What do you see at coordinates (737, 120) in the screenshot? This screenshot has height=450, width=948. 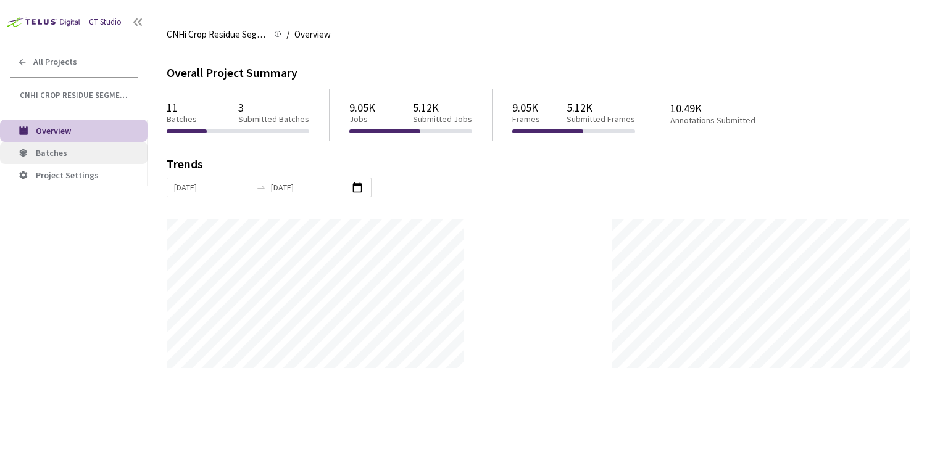 I see `p: Annotations Submitted` at bounding box center [737, 120].